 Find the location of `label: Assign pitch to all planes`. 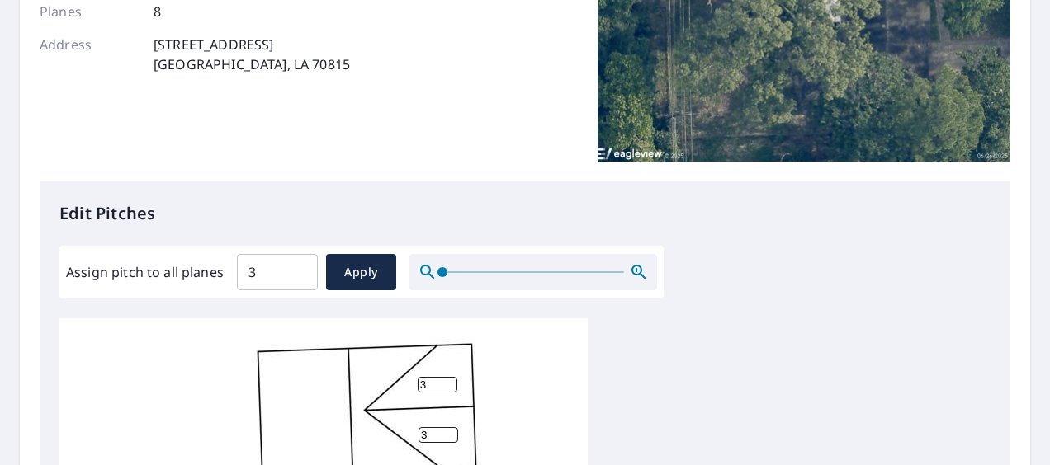

label: Assign pitch to all planes is located at coordinates (144, 272).